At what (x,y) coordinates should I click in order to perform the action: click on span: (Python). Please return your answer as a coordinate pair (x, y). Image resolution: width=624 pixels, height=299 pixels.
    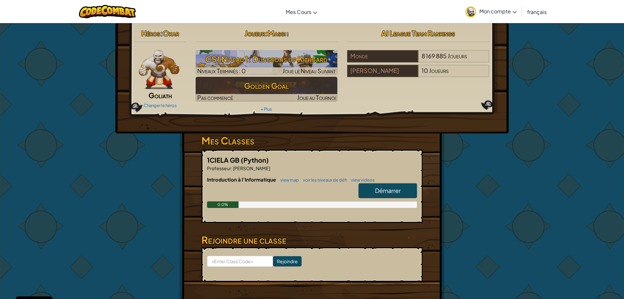
    Looking at the image, I should click on (255, 160).